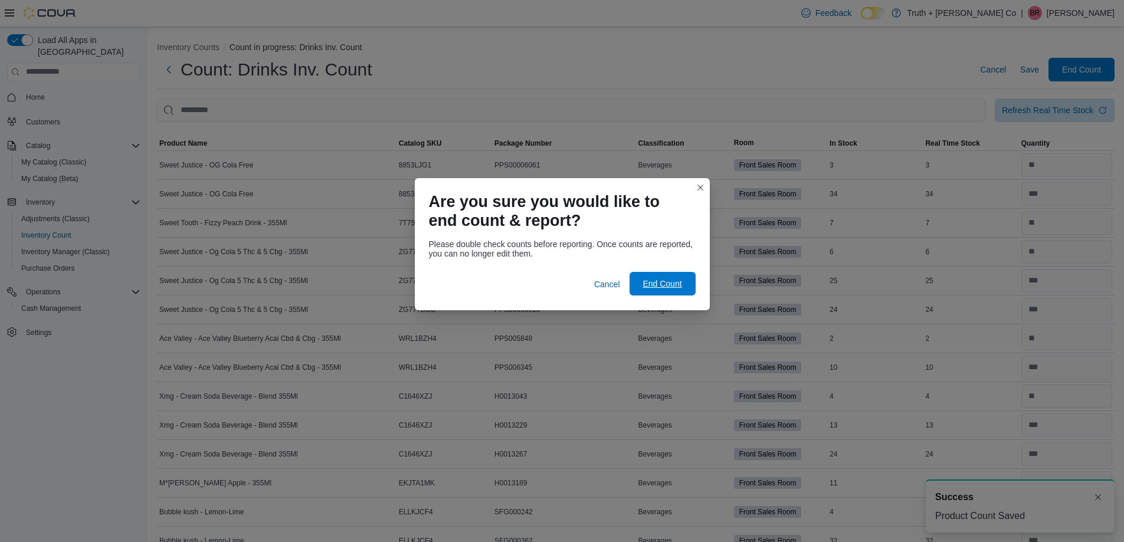 Image resolution: width=1124 pixels, height=542 pixels. I want to click on button: Cancel, so click(607, 284).